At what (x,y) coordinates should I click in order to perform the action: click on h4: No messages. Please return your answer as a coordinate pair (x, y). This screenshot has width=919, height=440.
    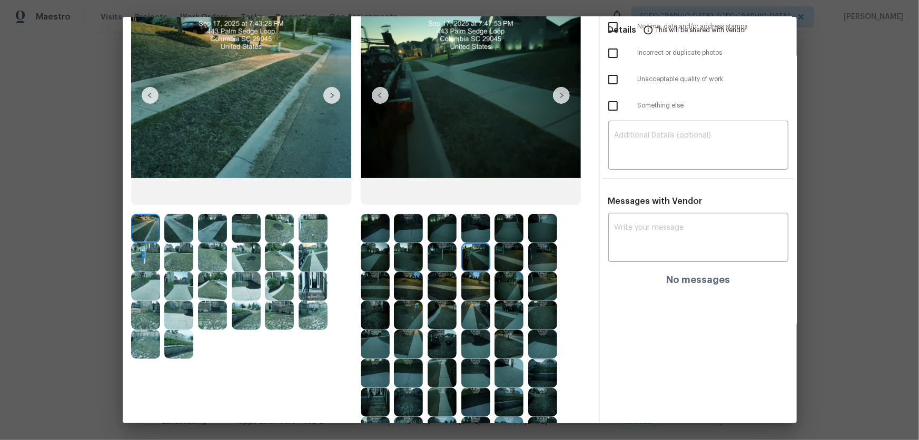
    Looking at the image, I should click on (698, 280).